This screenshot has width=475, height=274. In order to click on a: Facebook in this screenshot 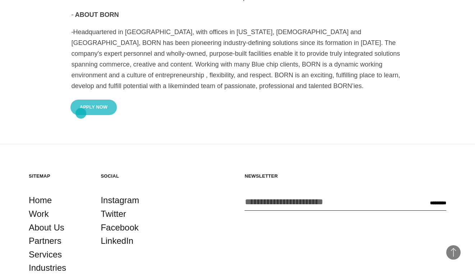, I will do `click(119, 227)`.